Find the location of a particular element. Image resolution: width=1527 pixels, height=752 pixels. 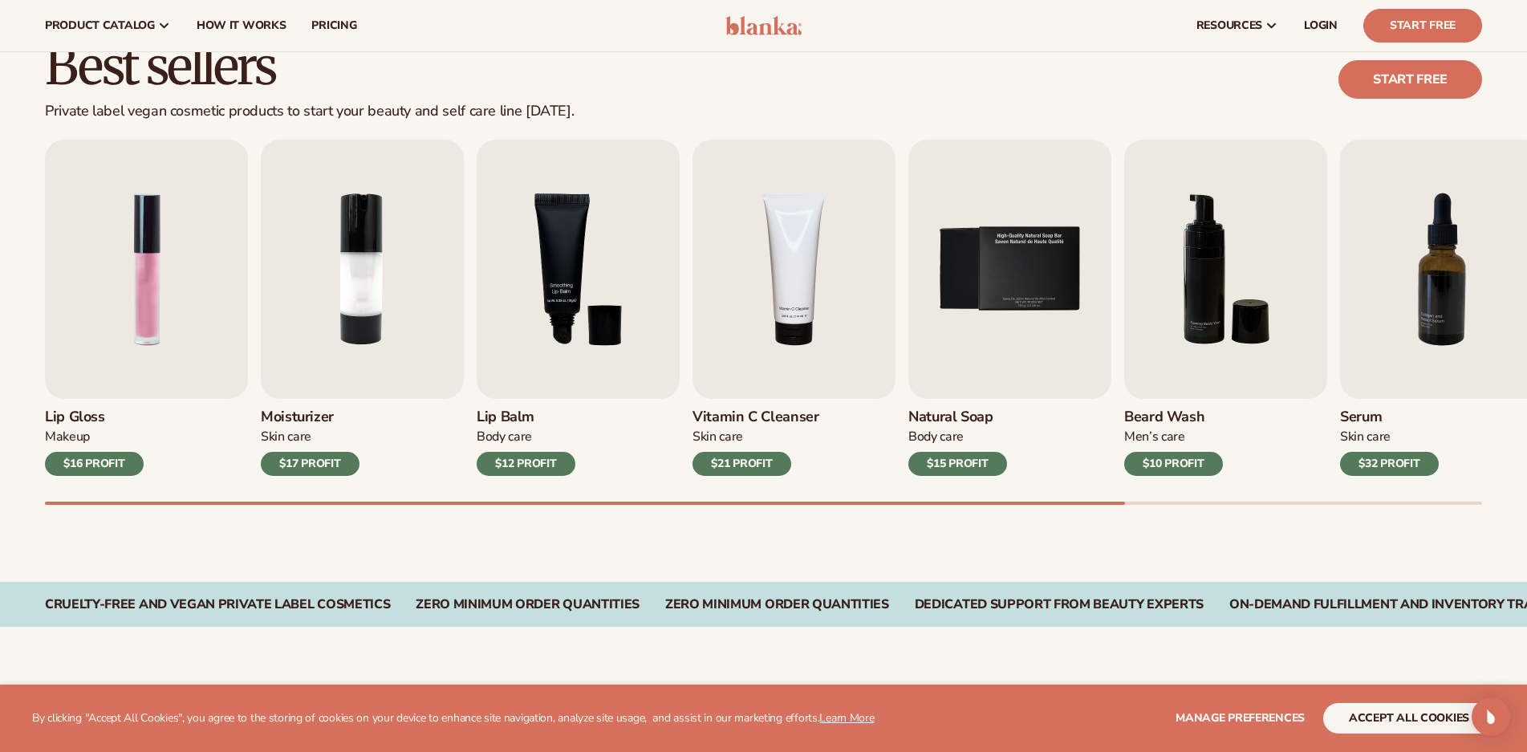

div: $12 PROFIT is located at coordinates (526, 464).